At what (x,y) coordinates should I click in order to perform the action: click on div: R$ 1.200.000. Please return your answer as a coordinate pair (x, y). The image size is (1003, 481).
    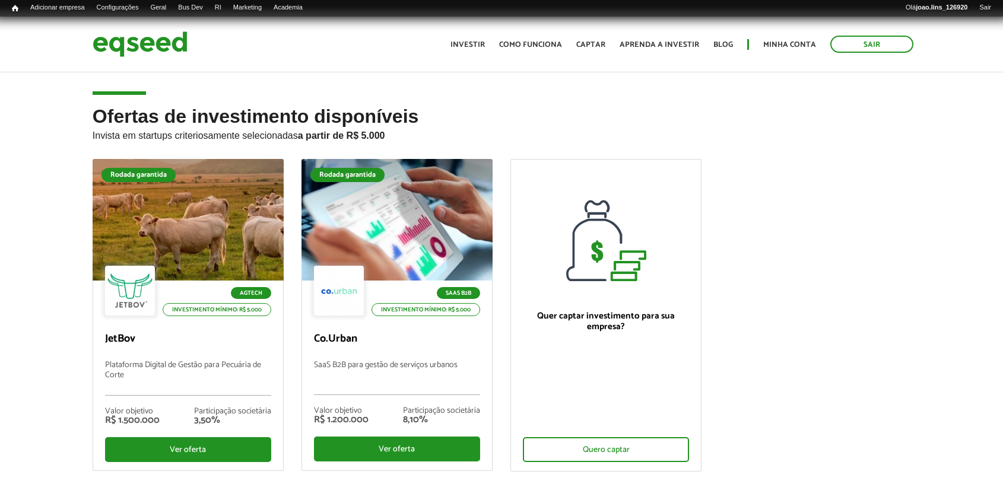
    Looking at the image, I should click on (341, 420).